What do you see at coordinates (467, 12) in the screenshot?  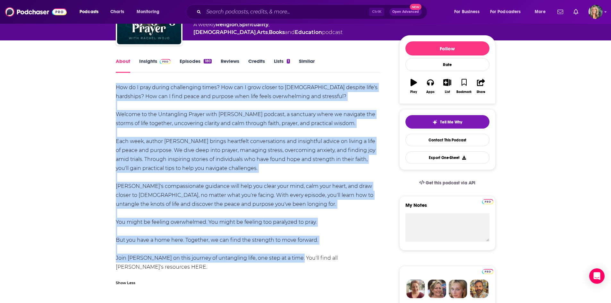 I see `span: For Business` at bounding box center [467, 12].